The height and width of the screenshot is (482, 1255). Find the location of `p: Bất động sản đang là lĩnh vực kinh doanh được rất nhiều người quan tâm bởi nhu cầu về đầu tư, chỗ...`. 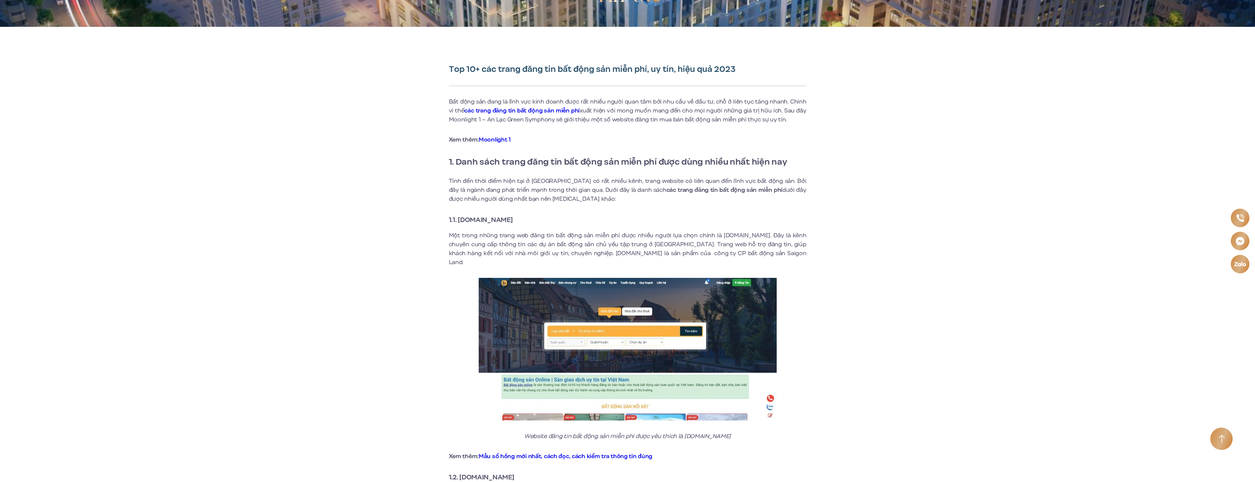

p: Bất động sản đang là lĩnh vực kinh doanh được rất nhiều người quan tâm bởi nhu cầu về đầu tư, chỗ... is located at coordinates (628, 111).